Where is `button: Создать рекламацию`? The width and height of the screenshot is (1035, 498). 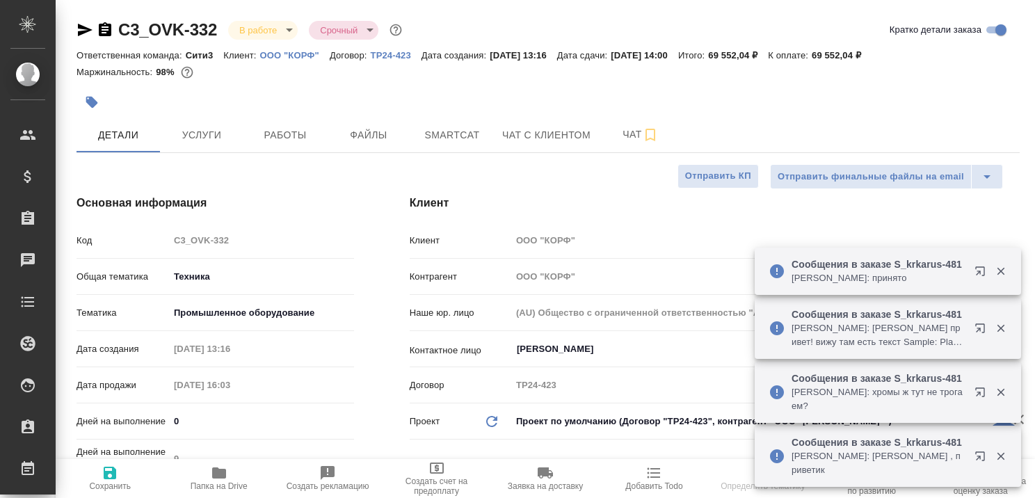
button: Создать рекламацию is located at coordinates (327, 478).